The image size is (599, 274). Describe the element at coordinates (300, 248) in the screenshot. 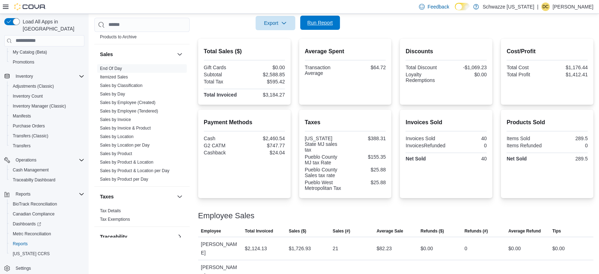

I see `div: $1,726.93` at that location.